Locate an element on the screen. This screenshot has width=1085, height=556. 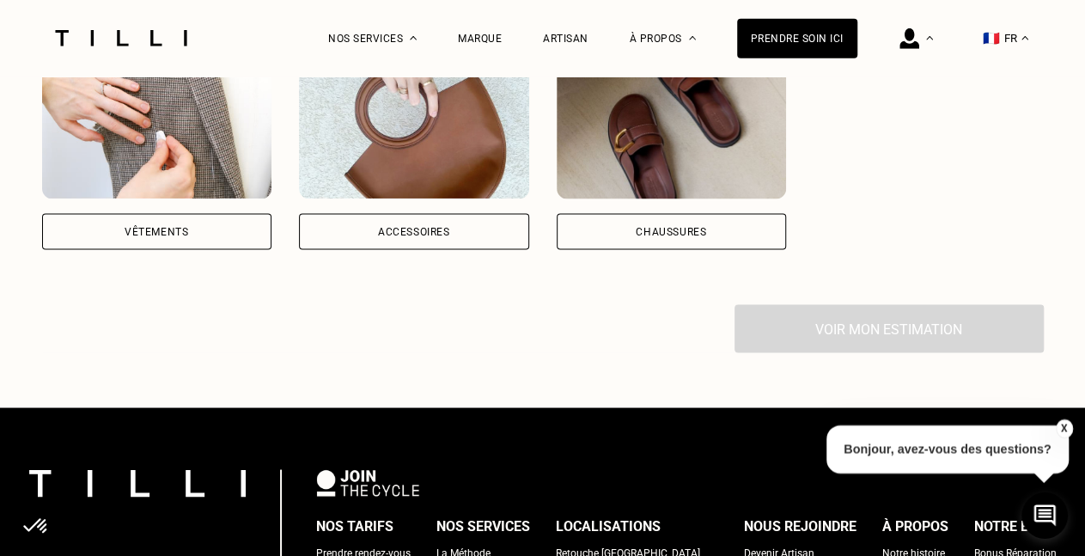
div: Vêtements is located at coordinates (156, 232).